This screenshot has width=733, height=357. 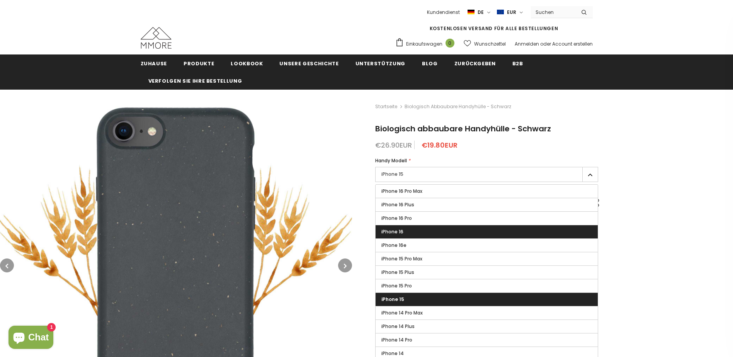 I want to click on span: Wunschzettel, so click(x=490, y=44).